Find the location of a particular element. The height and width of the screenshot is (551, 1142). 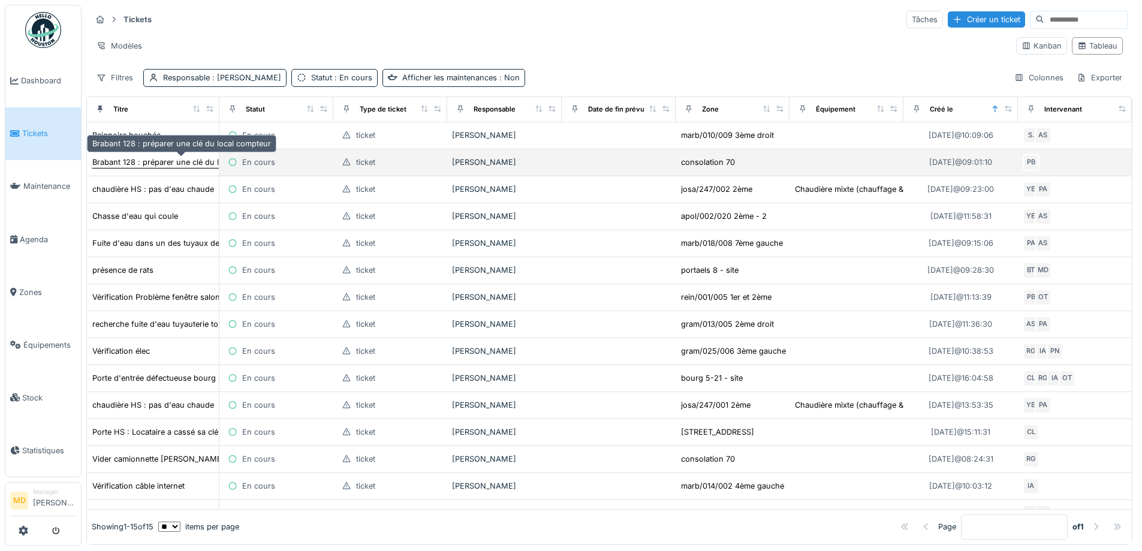

span: Agenda is located at coordinates (48, 239).